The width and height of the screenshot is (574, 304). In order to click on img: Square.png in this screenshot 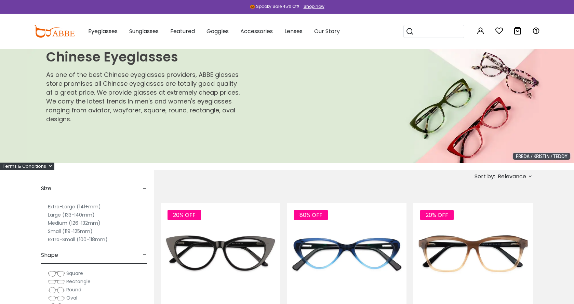, I will do `click(56, 274)`.